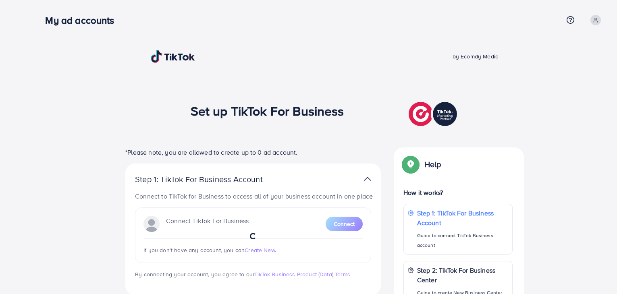 This screenshot has height=294, width=617. I want to click on h3: My ad accounts, so click(83, 20).